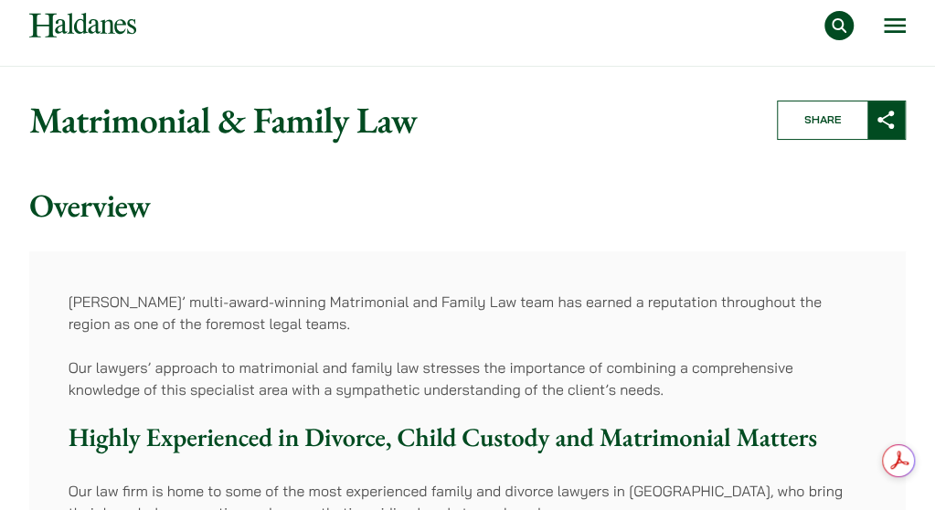  Describe the element at coordinates (822, 120) in the screenshot. I see `span: Share` at that location.